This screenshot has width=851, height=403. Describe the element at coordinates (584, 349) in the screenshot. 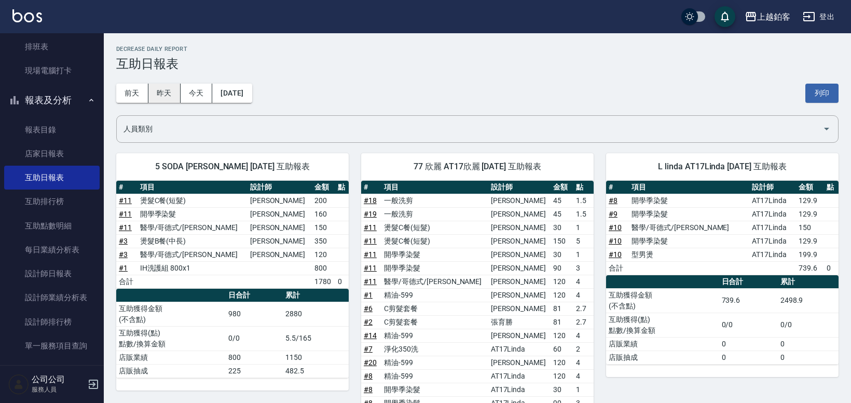

I see `td: 2` at that location.